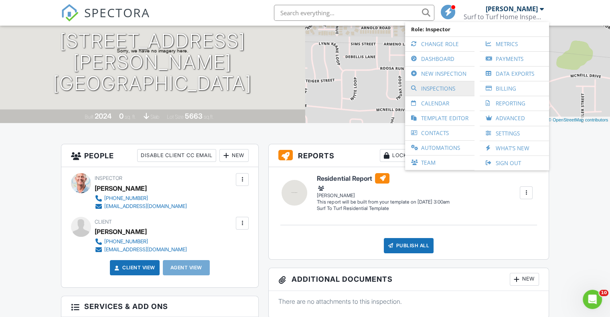  Describe the element at coordinates (440, 59) in the screenshot. I see `a: Dashboard` at that location.